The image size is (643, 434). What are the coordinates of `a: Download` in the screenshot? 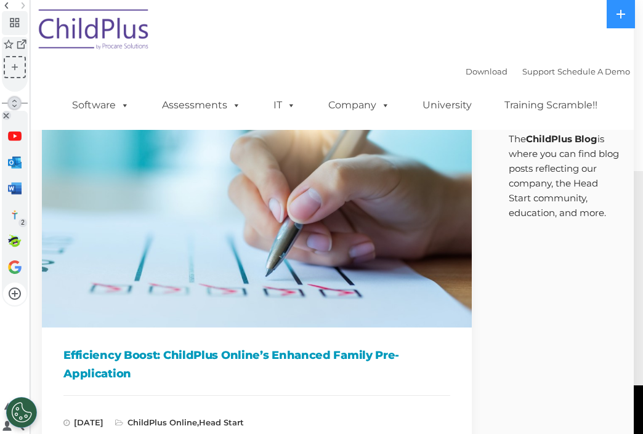 It's located at (486, 71).